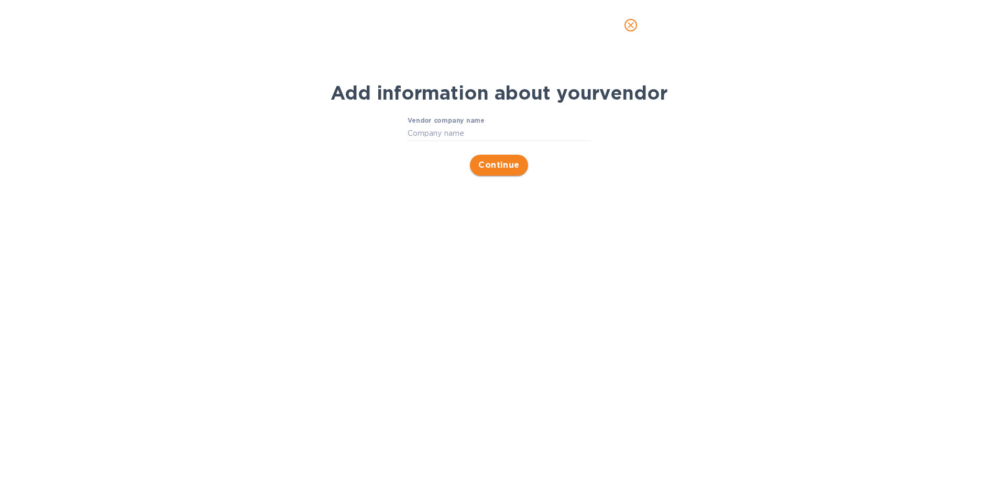  Describe the element at coordinates (499, 165) in the screenshot. I see `span: Continue` at that location.